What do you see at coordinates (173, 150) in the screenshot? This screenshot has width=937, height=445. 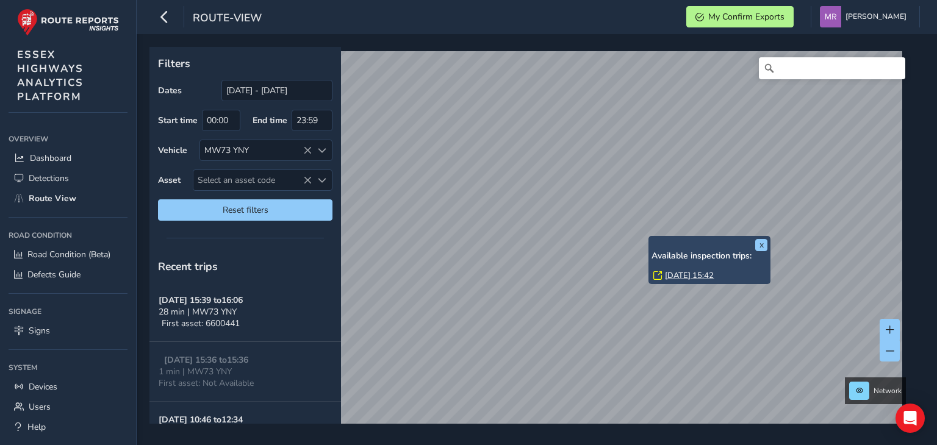 I see `label: Vehicle` at bounding box center [173, 150].